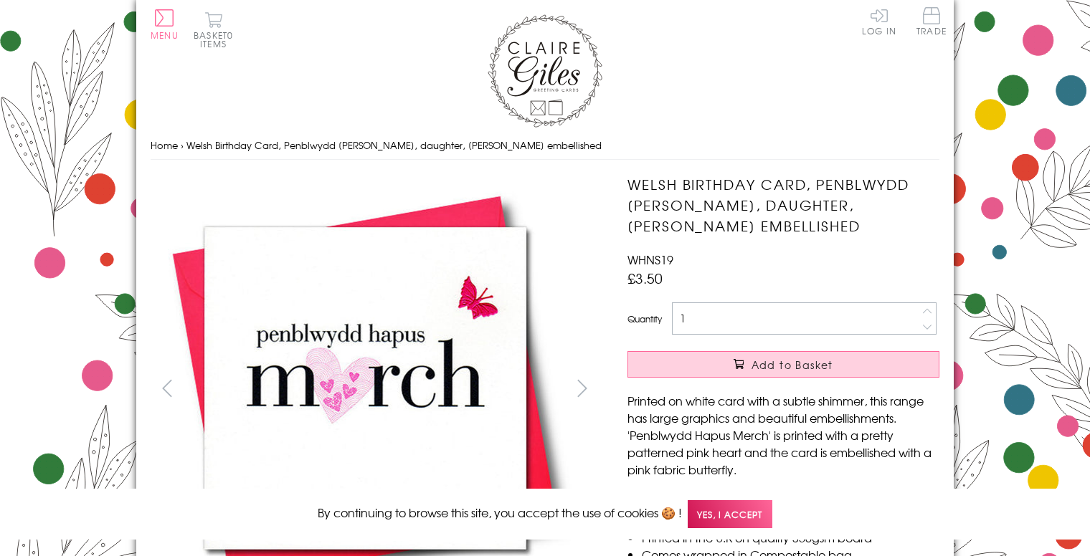 The image size is (1090, 556). Describe the element at coordinates (792, 365) in the screenshot. I see `span: Add to Basket` at that location.